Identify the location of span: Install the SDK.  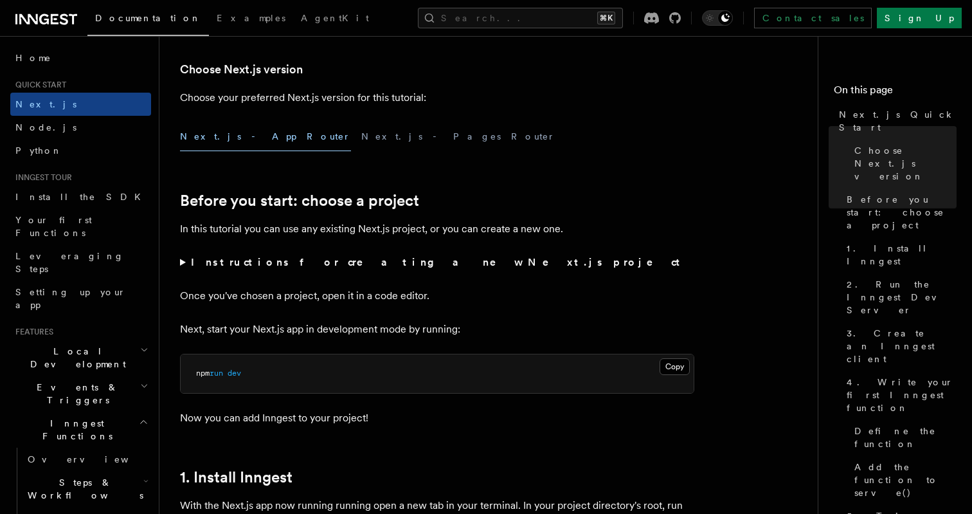
(82, 197).